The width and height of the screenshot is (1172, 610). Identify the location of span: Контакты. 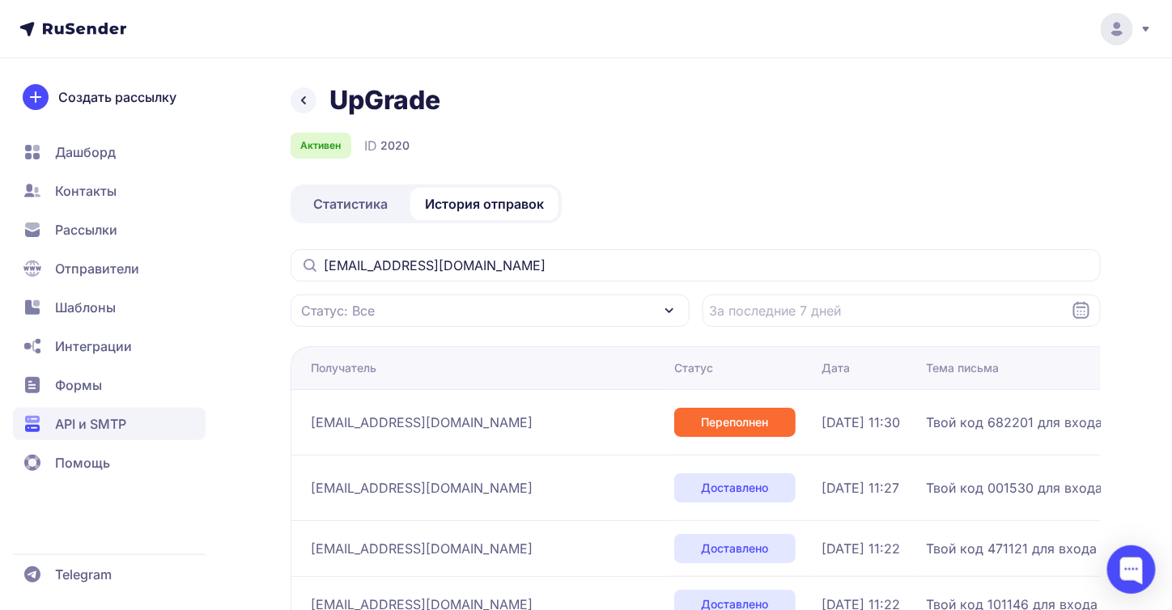
(86, 191).